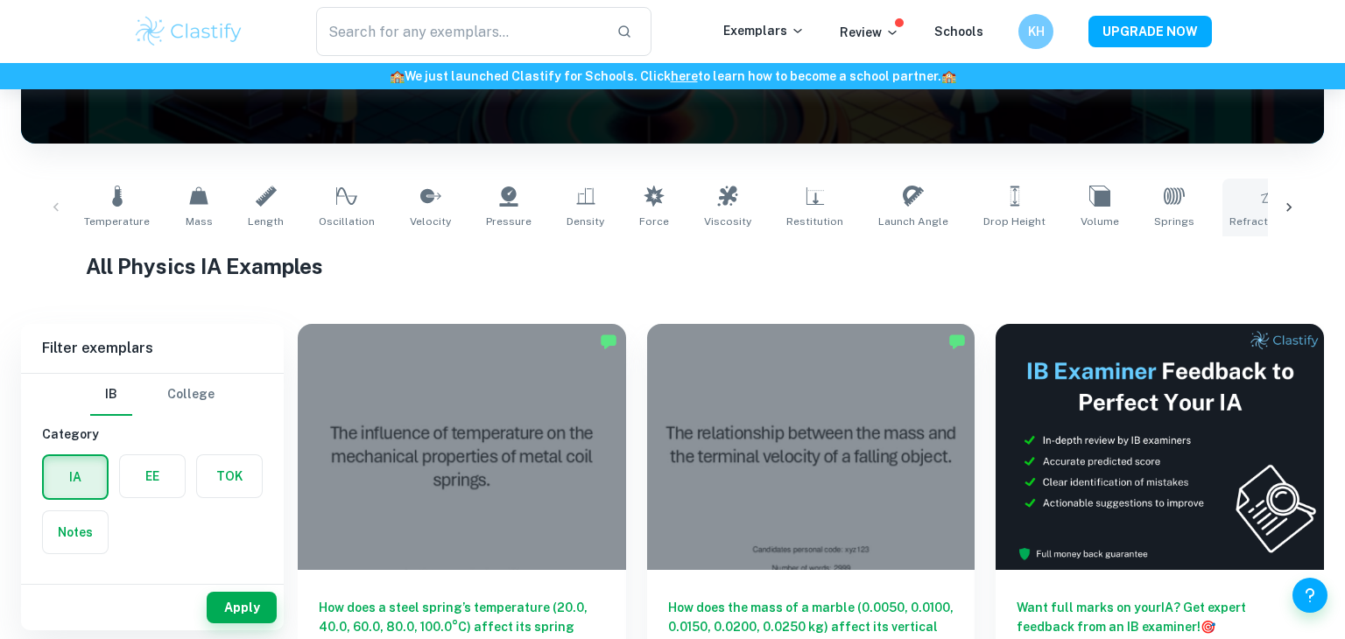 Image resolution: width=1345 pixels, height=639 pixels. What do you see at coordinates (509, 222) in the screenshot?
I see `span: Pressure` at bounding box center [509, 222].